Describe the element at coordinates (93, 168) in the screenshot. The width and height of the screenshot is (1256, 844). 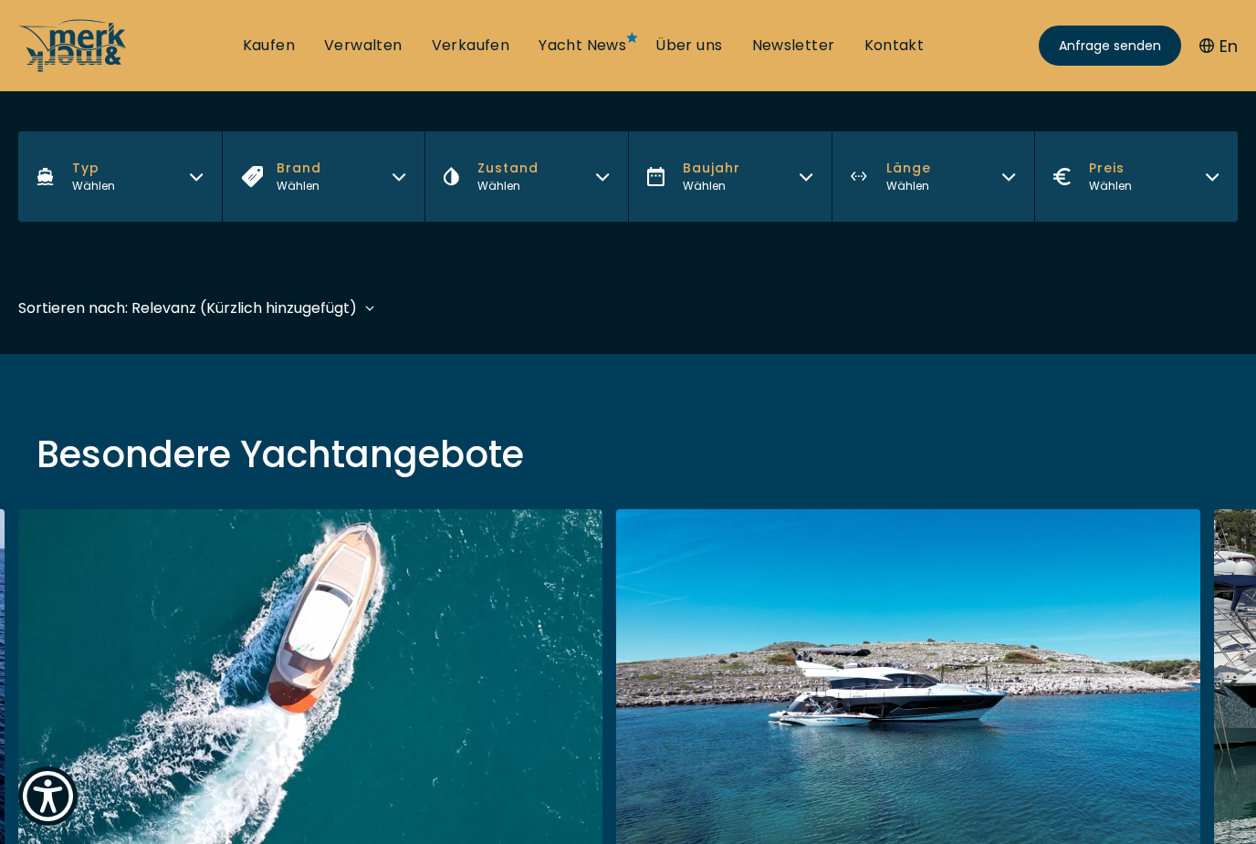
I see `span: Typ` at that location.